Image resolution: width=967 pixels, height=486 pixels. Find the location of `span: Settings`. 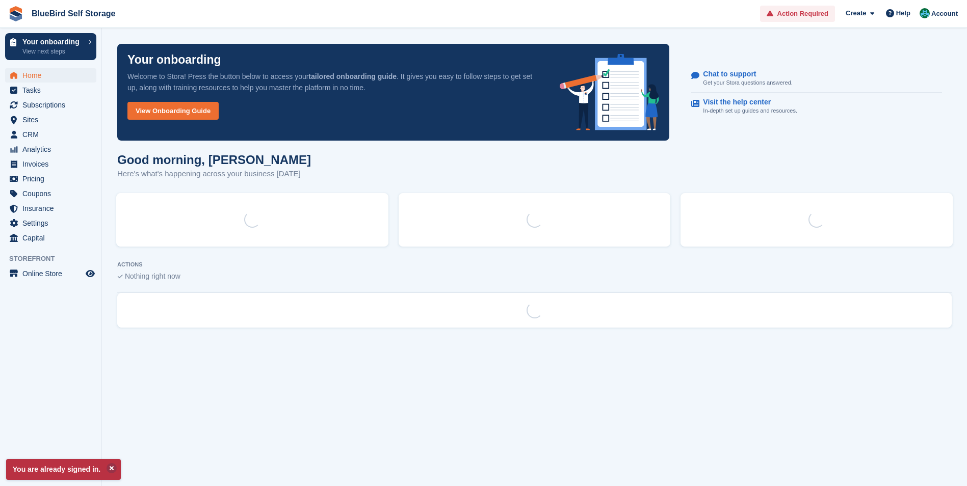

span: Settings is located at coordinates (53, 223).